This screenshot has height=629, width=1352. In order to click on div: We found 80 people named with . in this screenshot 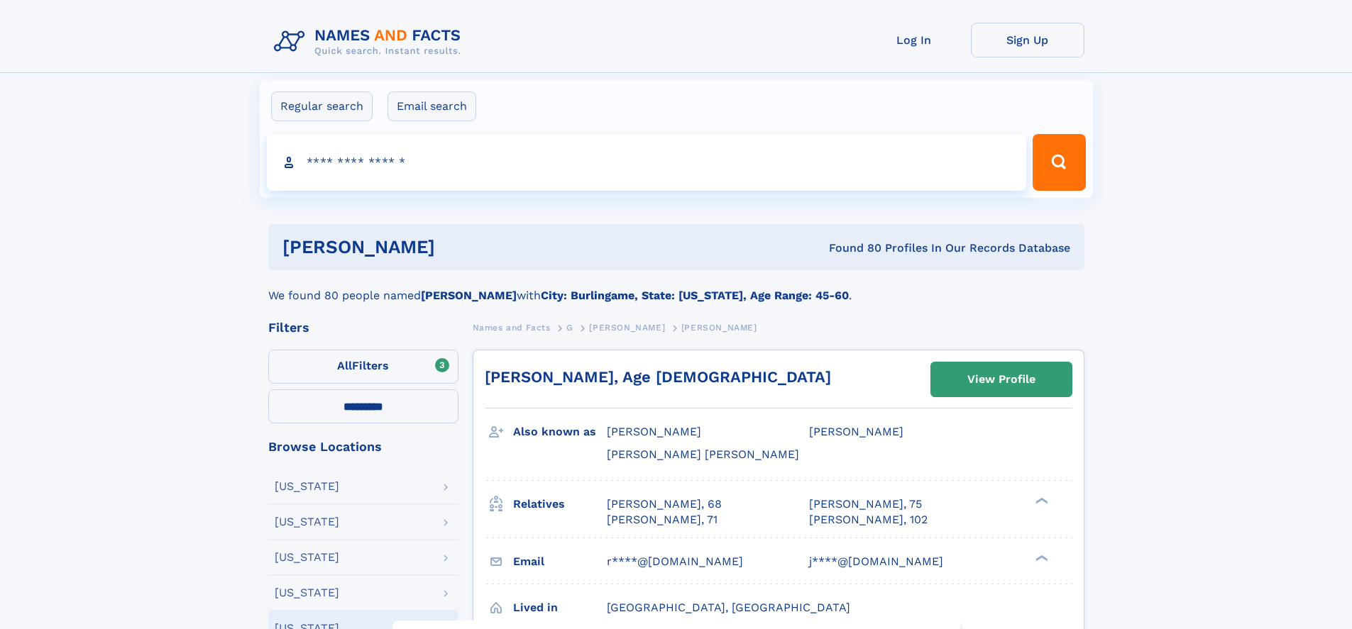, I will do `click(676, 287)`.